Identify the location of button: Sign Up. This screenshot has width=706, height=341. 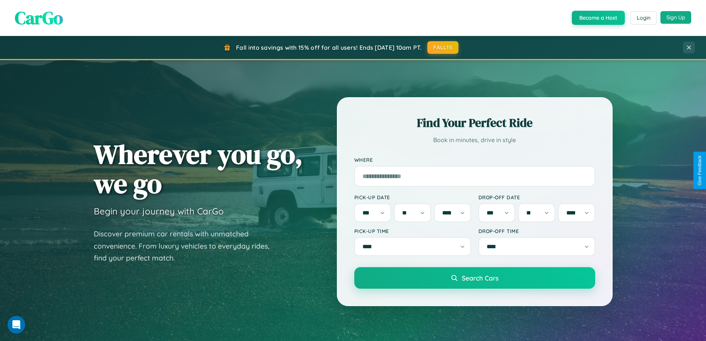
(676, 17).